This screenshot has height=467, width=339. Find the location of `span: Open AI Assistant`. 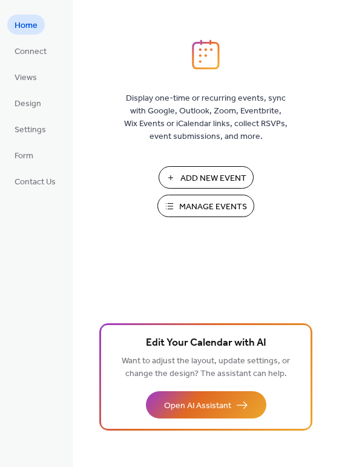

span: Open AI Assistant is located at coordinates (198, 406).